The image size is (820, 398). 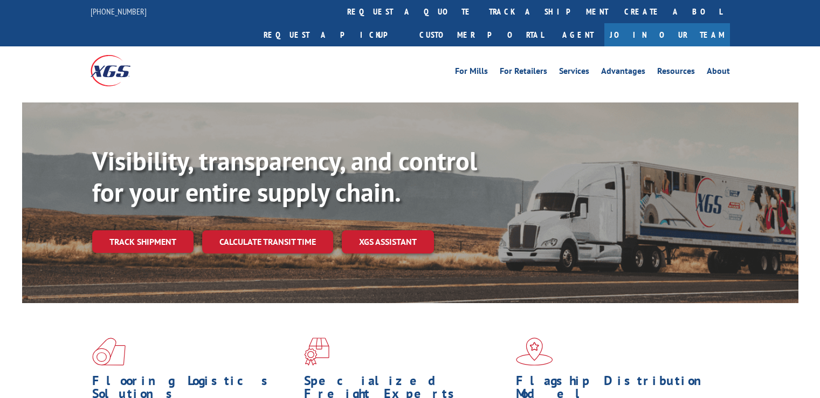 I want to click on a: Join Our Team, so click(x=667, y=35).